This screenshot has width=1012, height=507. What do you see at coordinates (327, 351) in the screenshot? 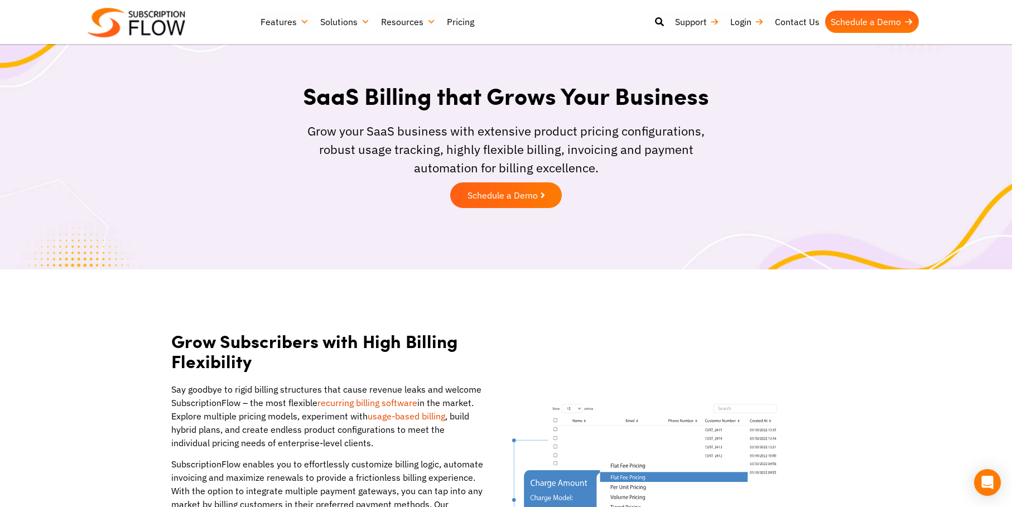
I see `h2: Grow Subscribers with High Billing Flexibility` at bounding box center [327, 351].